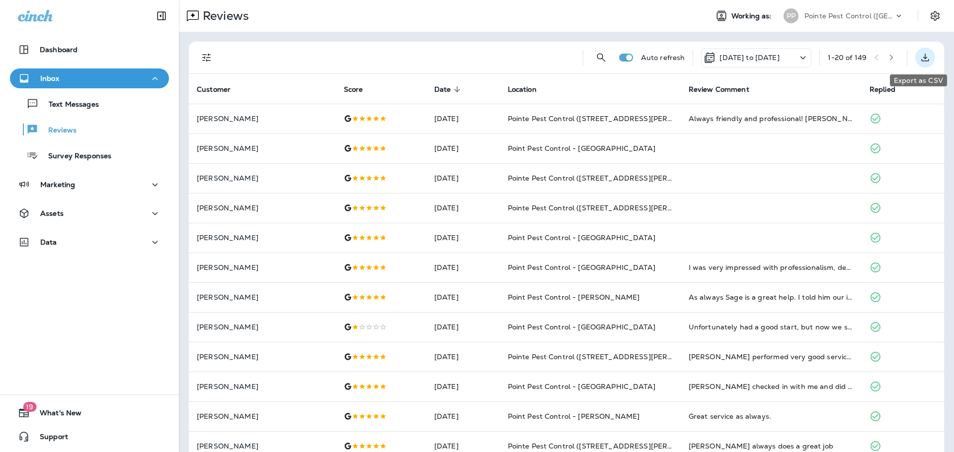 This screenshot has width=954, height=452. What do you see at coordinates (49, 439) in the screenshot?
I see `span: Support` at bounding box center [49, 439].